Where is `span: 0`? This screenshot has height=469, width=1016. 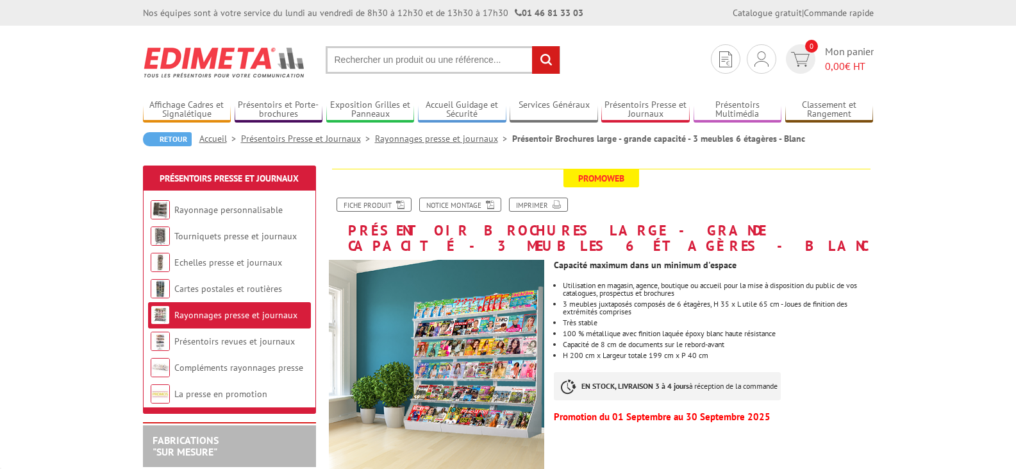 span: 0 is located at coordinates (811, 46).